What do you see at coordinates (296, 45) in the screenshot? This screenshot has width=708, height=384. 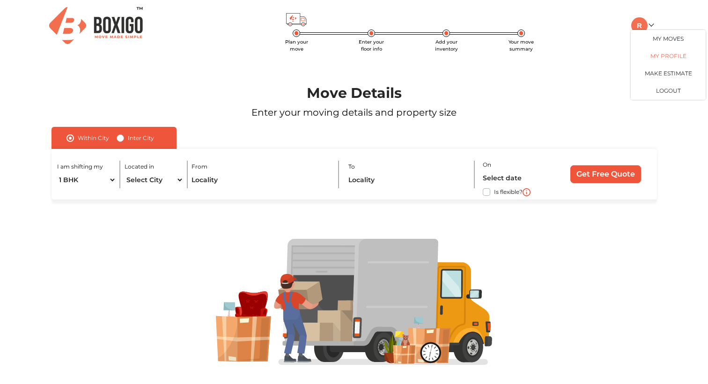 I see `span: Plan your move` at bounding box center [296, 45].